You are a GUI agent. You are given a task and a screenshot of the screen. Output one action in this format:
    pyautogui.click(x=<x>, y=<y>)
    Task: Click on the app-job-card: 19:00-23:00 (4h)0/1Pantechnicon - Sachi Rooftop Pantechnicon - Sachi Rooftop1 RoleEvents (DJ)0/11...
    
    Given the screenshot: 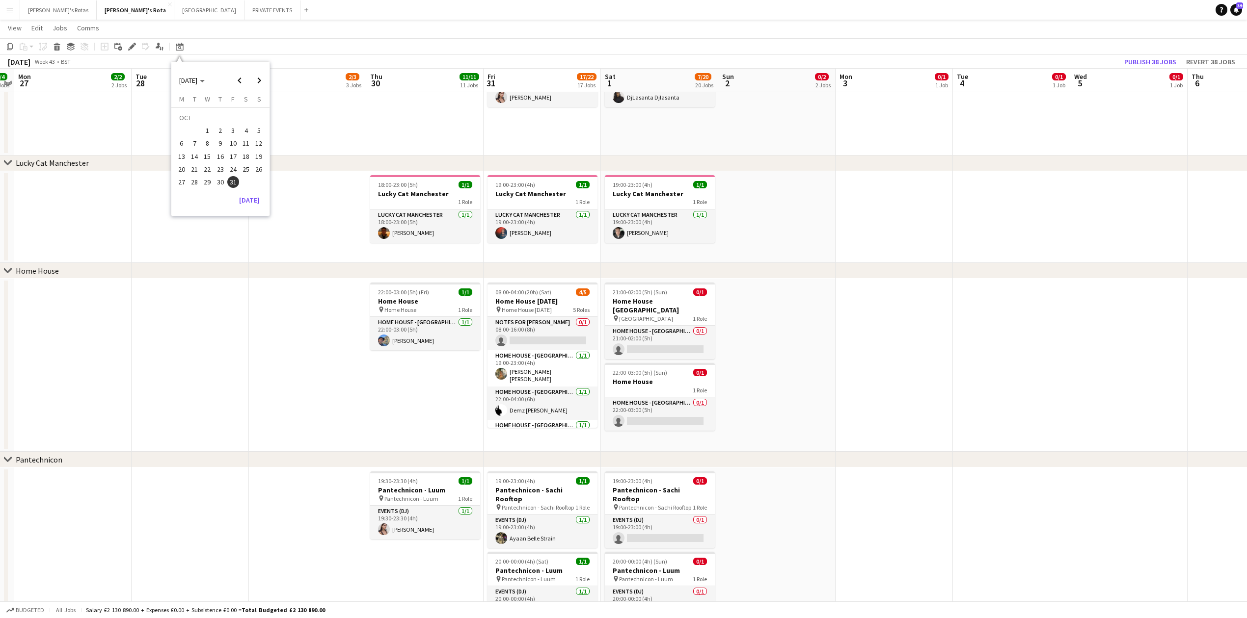 What is the action you would take?
    pyautogui.click(x=660, y=510)
    